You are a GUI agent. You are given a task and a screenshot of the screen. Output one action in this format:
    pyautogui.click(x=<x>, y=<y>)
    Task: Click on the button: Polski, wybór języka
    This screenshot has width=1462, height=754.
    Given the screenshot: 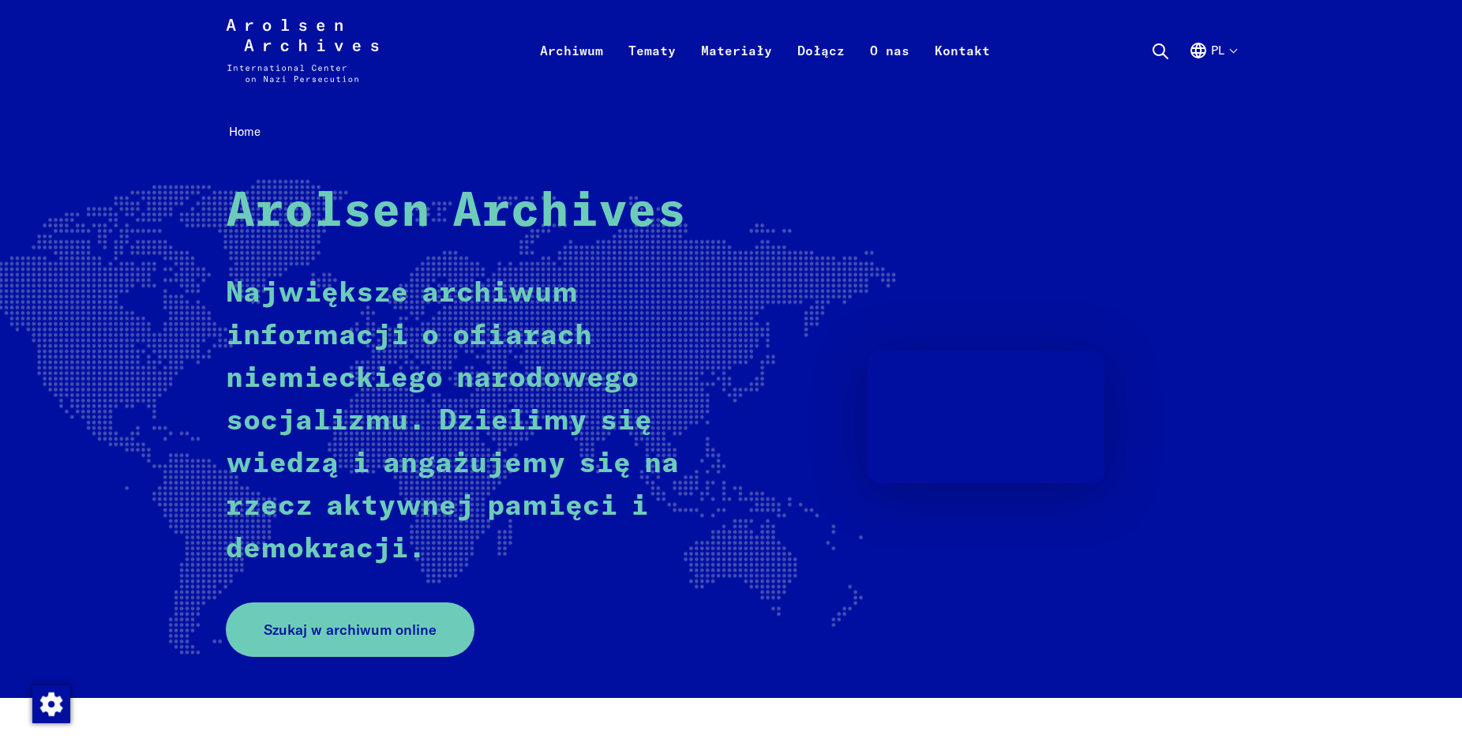 What is the action you would take?
    pyautogui.click(x=1212, y=69)
    